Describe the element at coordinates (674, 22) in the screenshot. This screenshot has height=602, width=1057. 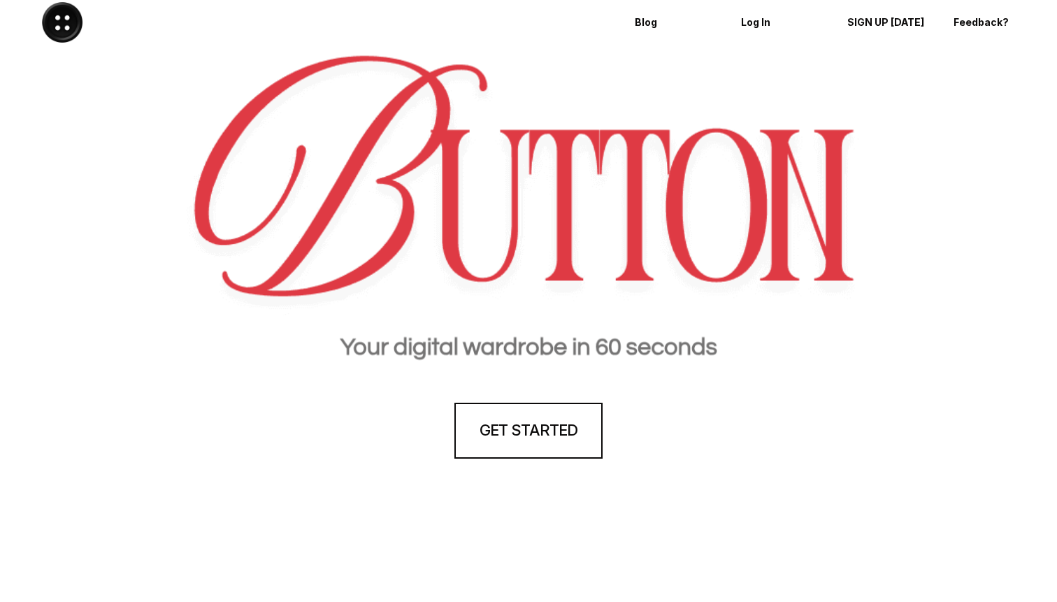
I see `p: Blog` at that location.